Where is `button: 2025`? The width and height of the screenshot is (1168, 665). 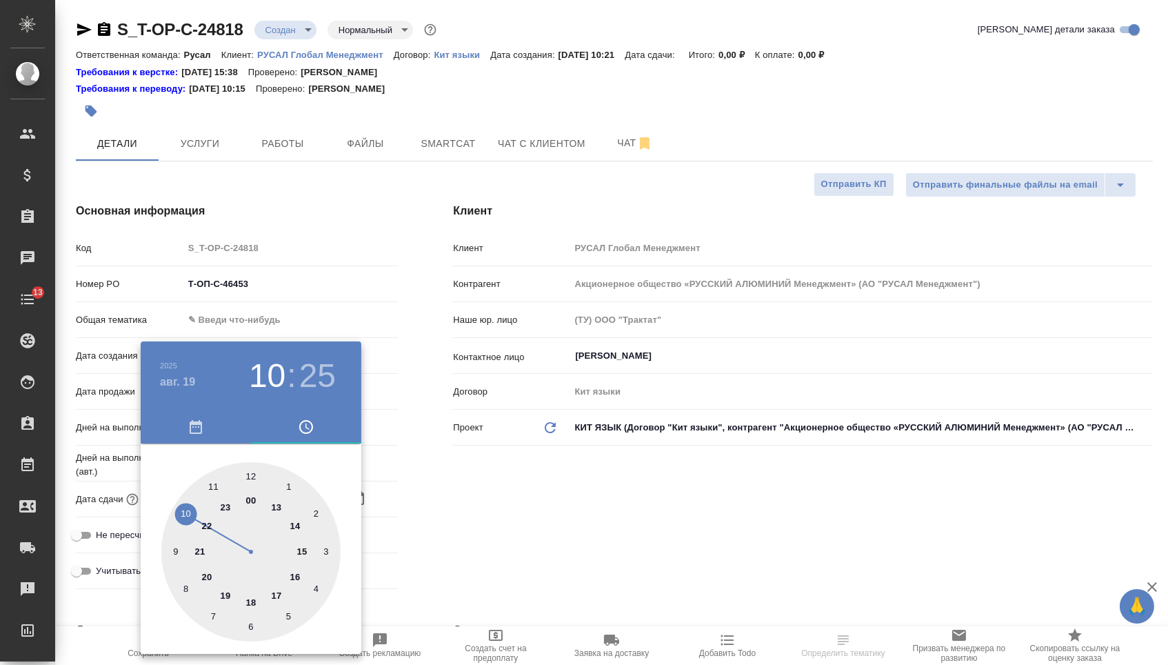
button: 2025 is located at coordinates (168, 366).